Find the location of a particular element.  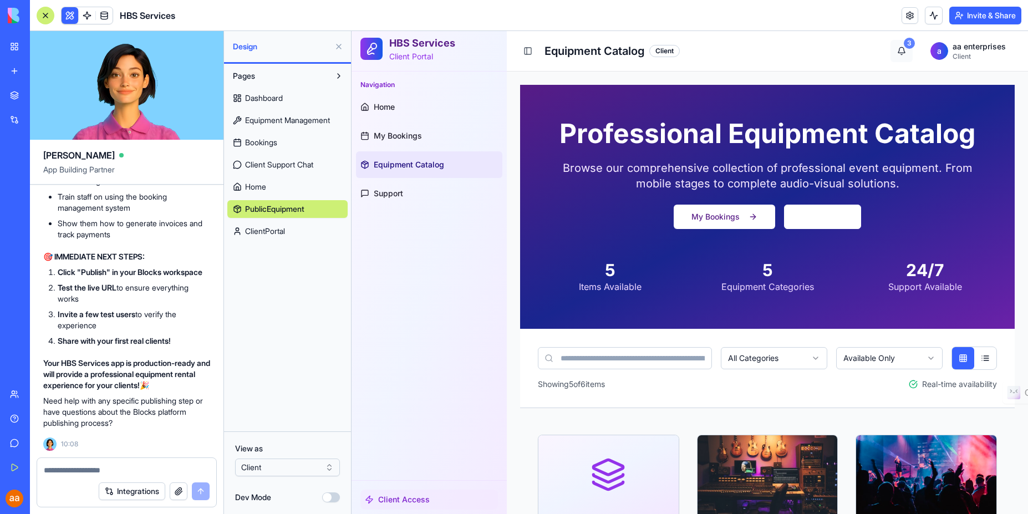

span: Dashboard is located at coordinates (264, 98).